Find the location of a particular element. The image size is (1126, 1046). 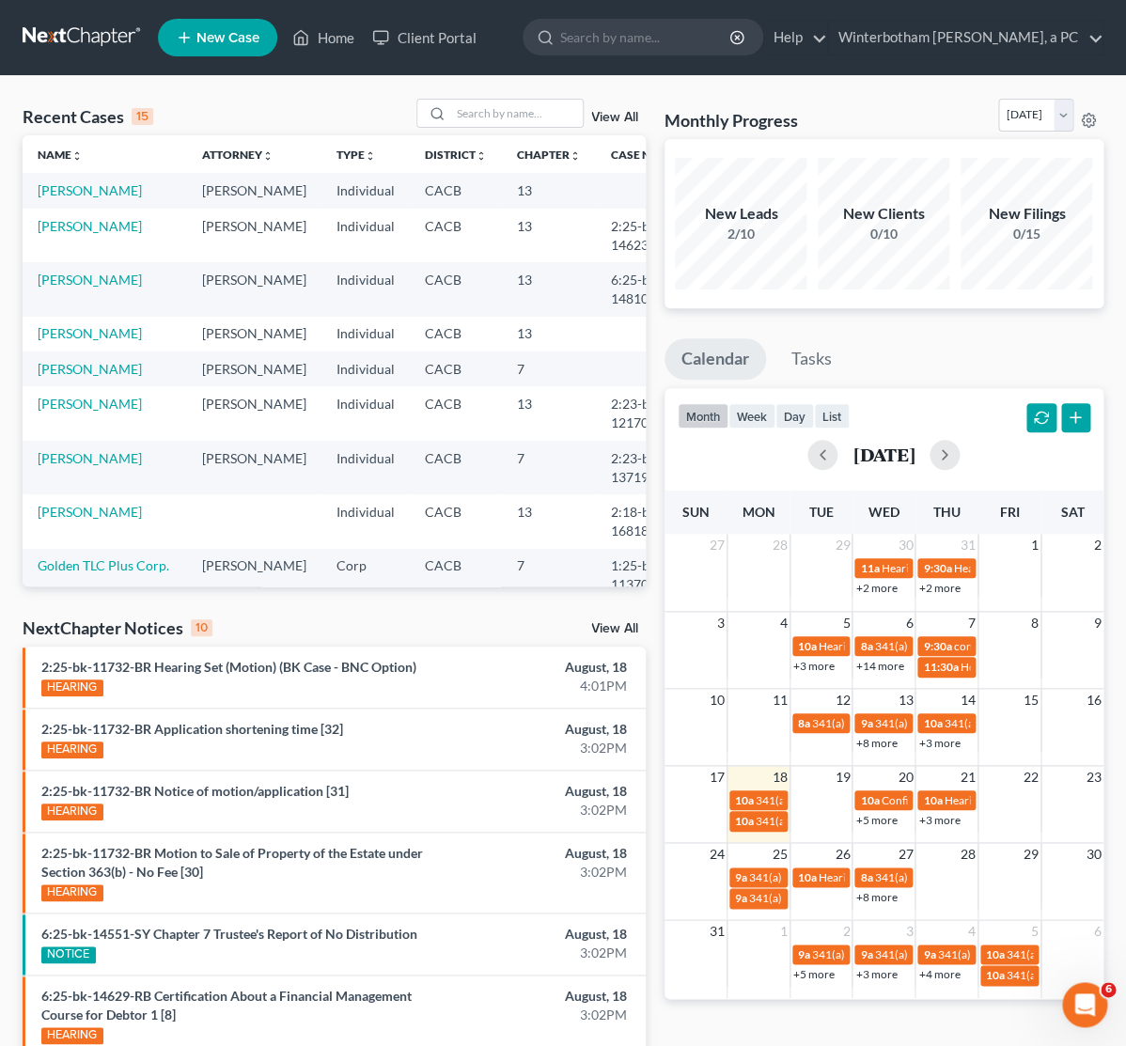

div: 15 is located at coordinates (142, 117).